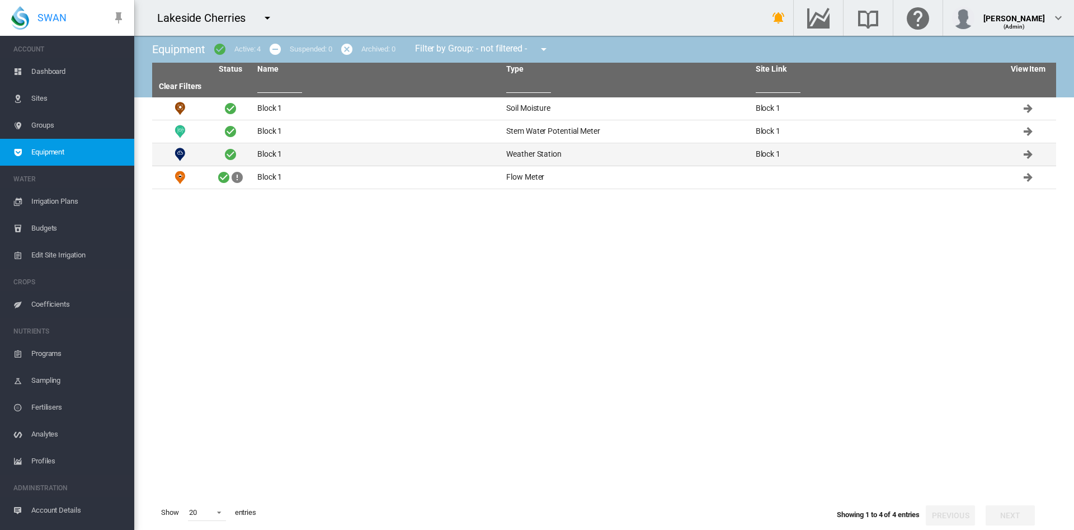 This screenshot has height=530, width=1074. Describe the element at coordinates (1058, 18) in the screenshot. I see `md-icon: icon-chevron-down` at that location.